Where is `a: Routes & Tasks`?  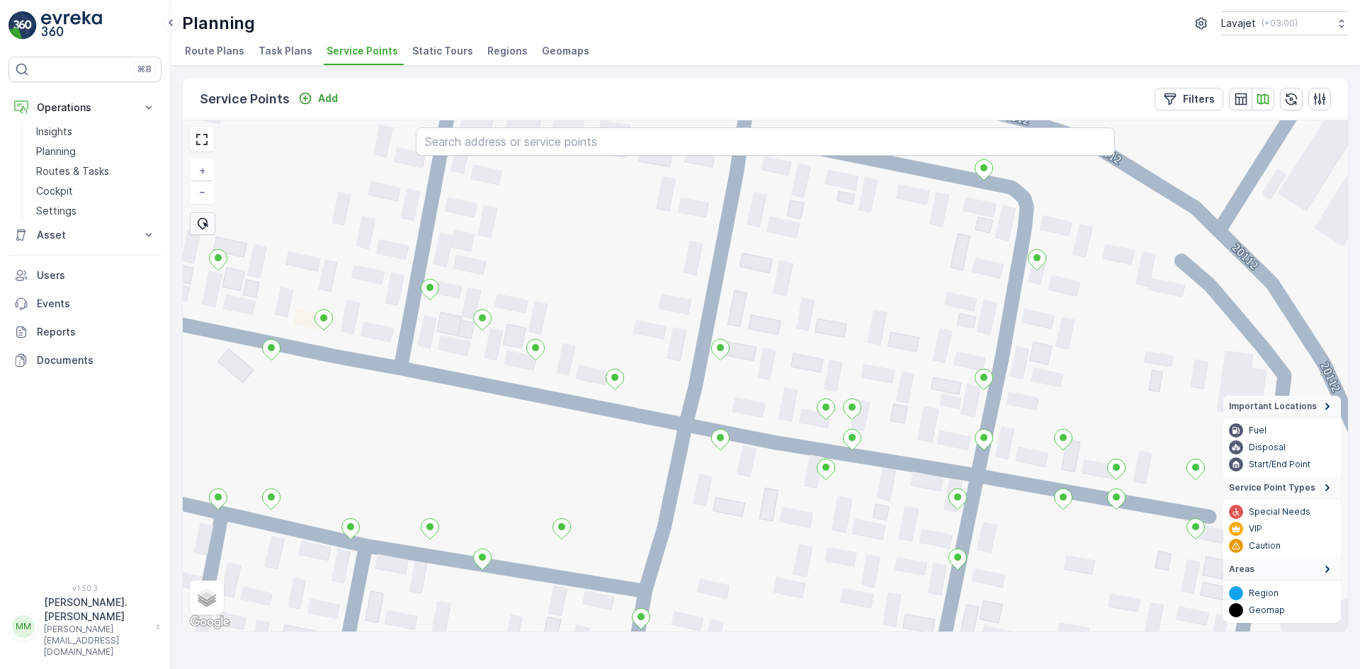 a: Routes & Tasks is located at coordinates (96, 171).